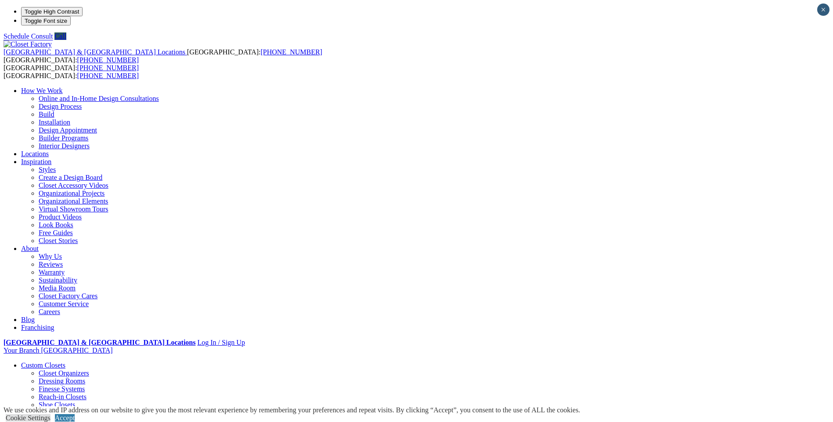  Describe the element at coordinates (52, 11) in the screenshot. I see `button: Toggle High Contrast` at that location.